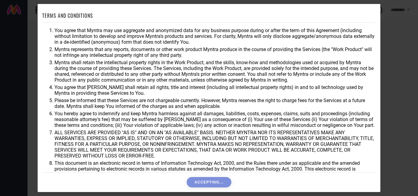 Image resolution: width=418 pixels, height=196 pixels. What do you see at coordinates (215, 144) in the screenshot?
I see `li: ALL SERVICES ARE PROVIDED "AS IS" AND ON AN "AS AVAILABLE" BASIS. NEITHER MYNTRA NOR ITS REPRESEN...` at bounding box center [215, 144].